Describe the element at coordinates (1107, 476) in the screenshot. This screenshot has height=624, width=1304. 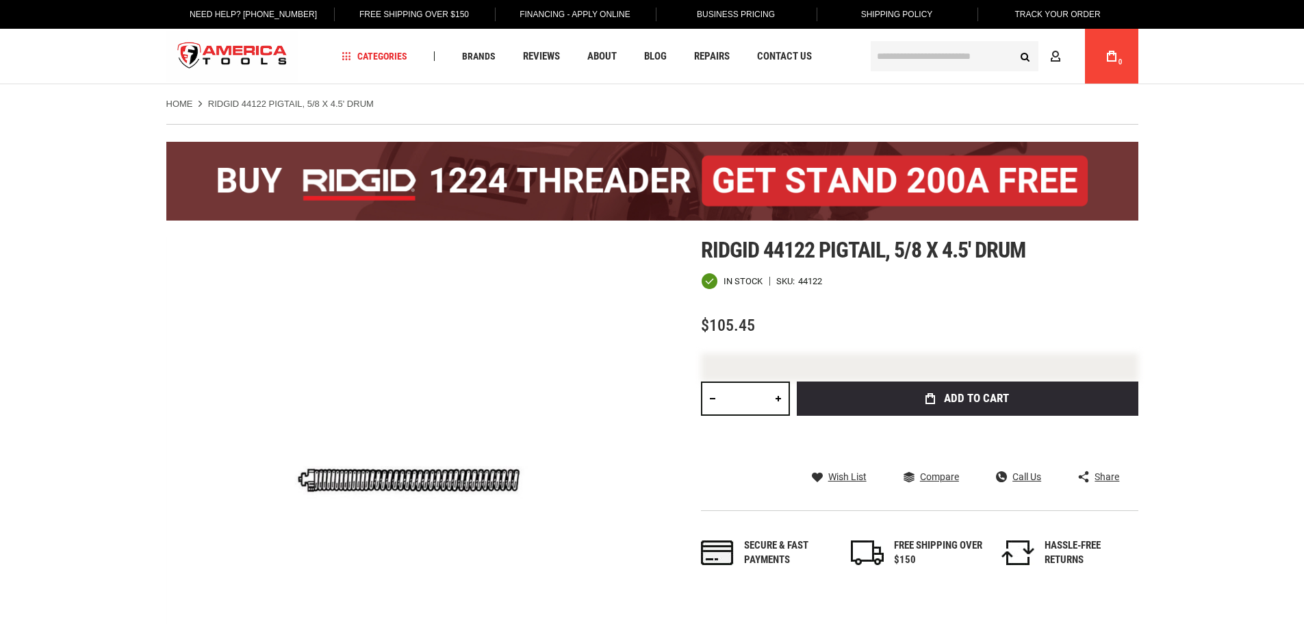
I see `span: Share` at that location.